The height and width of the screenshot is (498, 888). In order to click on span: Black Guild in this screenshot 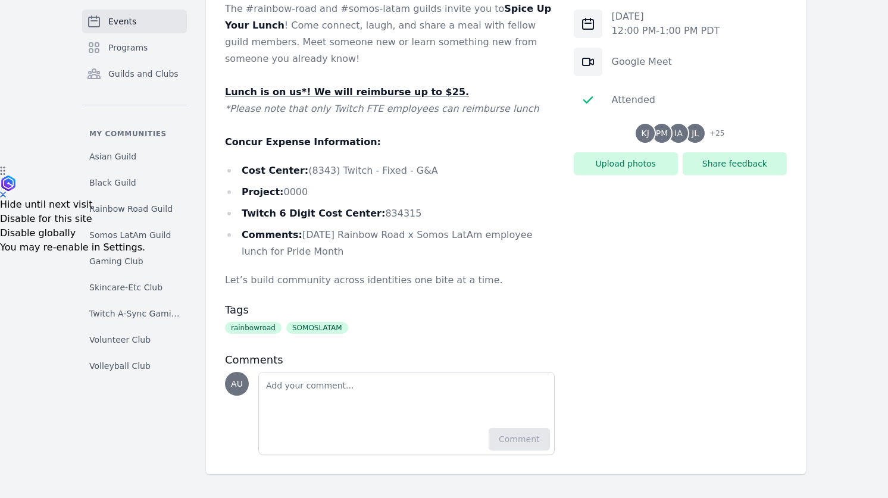, I will do `click(113, 183)`.